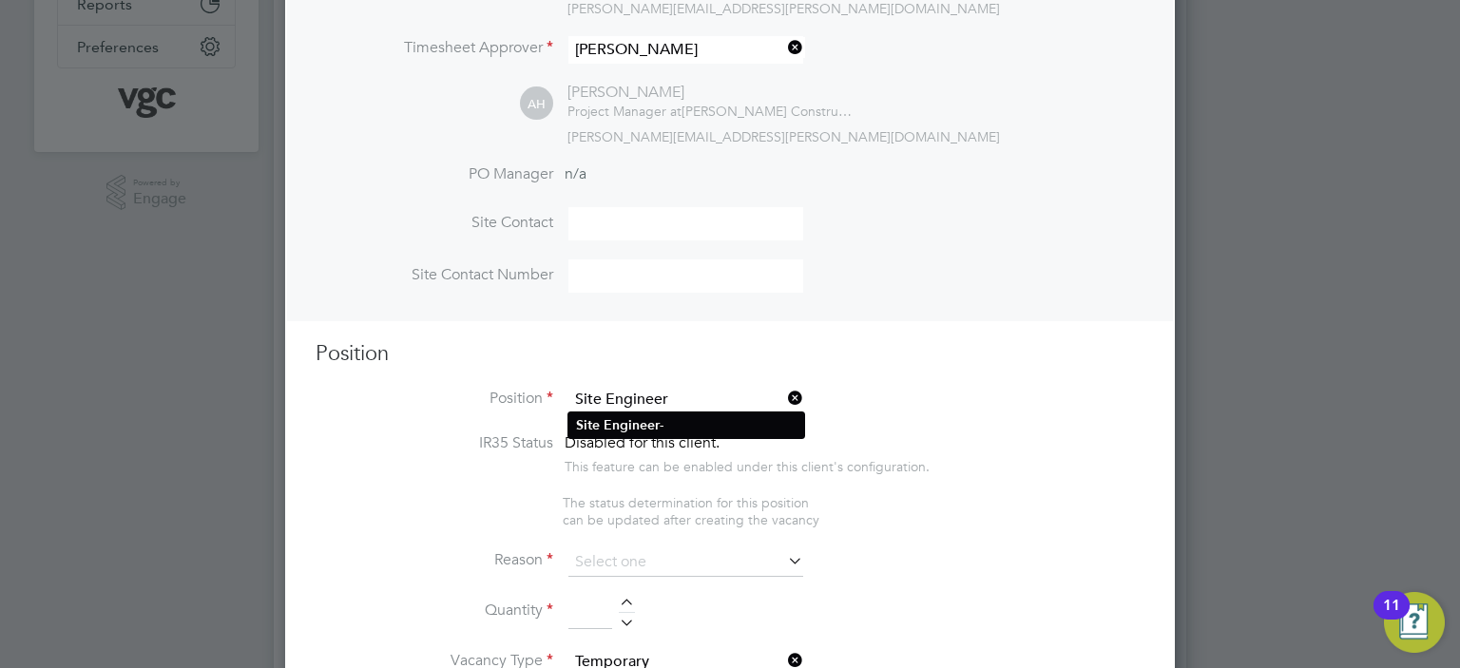 The image size is (1460, 668). I want to click on label: Timesheet Approver, so click(434, 48).